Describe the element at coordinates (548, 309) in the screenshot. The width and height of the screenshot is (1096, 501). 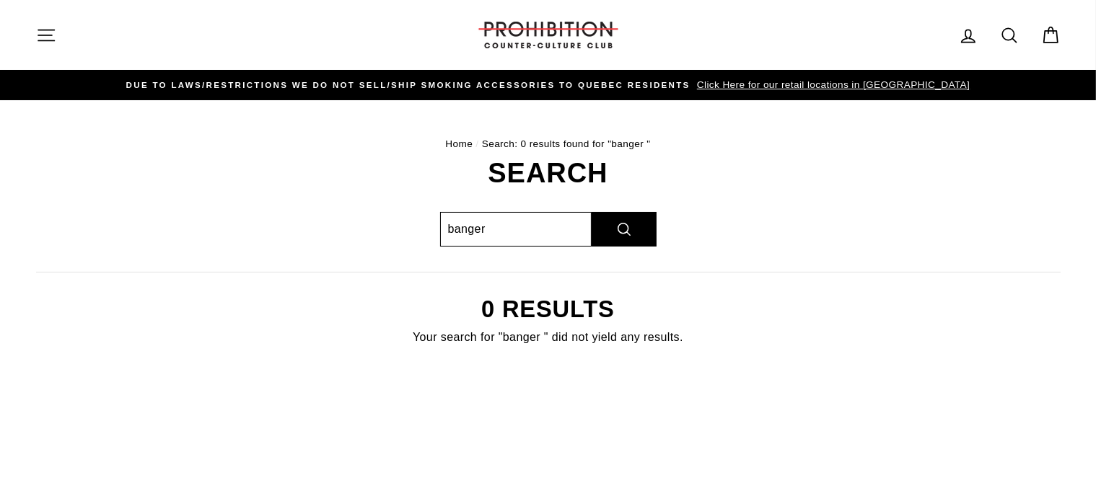
I see `h2: 0 results` at that location.